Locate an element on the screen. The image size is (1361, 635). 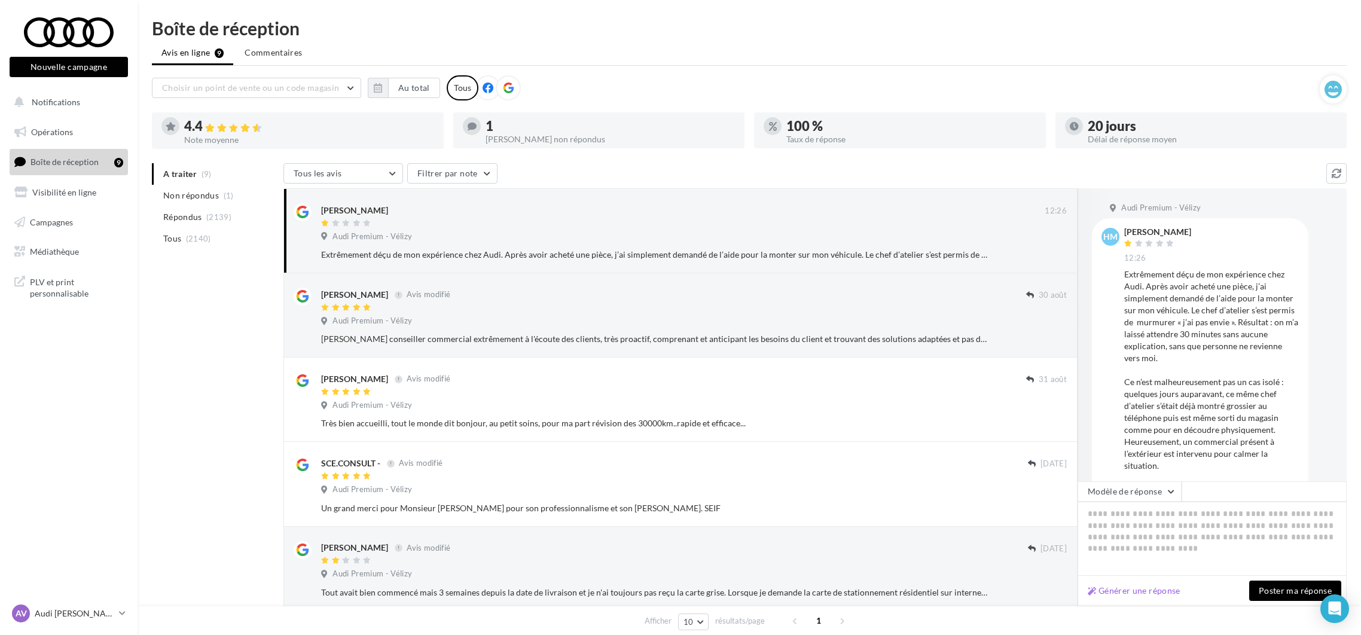
span: Opérations is located at coordinates (52, 132).